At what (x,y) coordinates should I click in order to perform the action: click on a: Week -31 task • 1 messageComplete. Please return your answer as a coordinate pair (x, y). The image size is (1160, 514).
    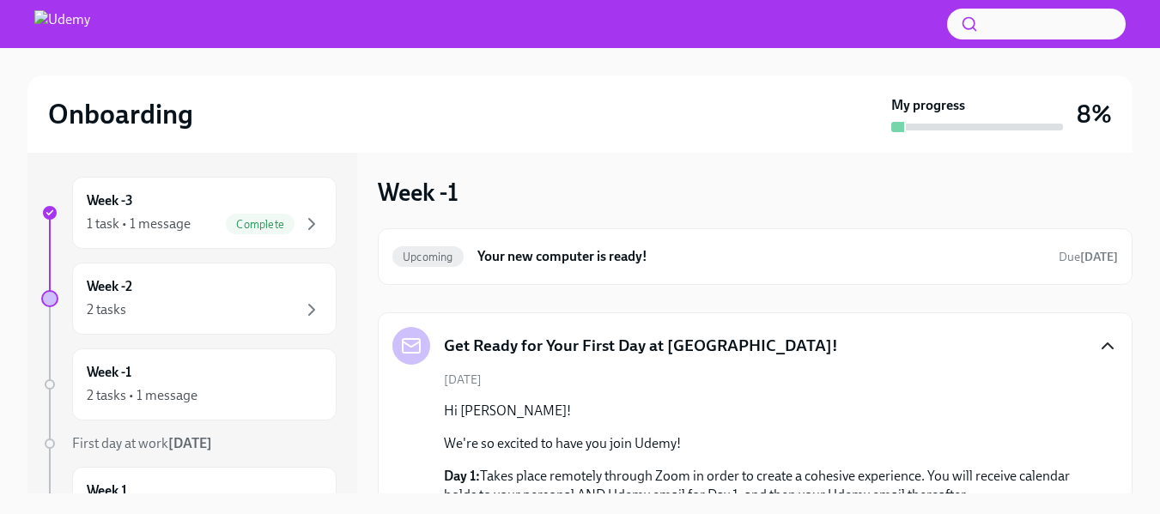
    Looking at the image, I should click on (189, 213).